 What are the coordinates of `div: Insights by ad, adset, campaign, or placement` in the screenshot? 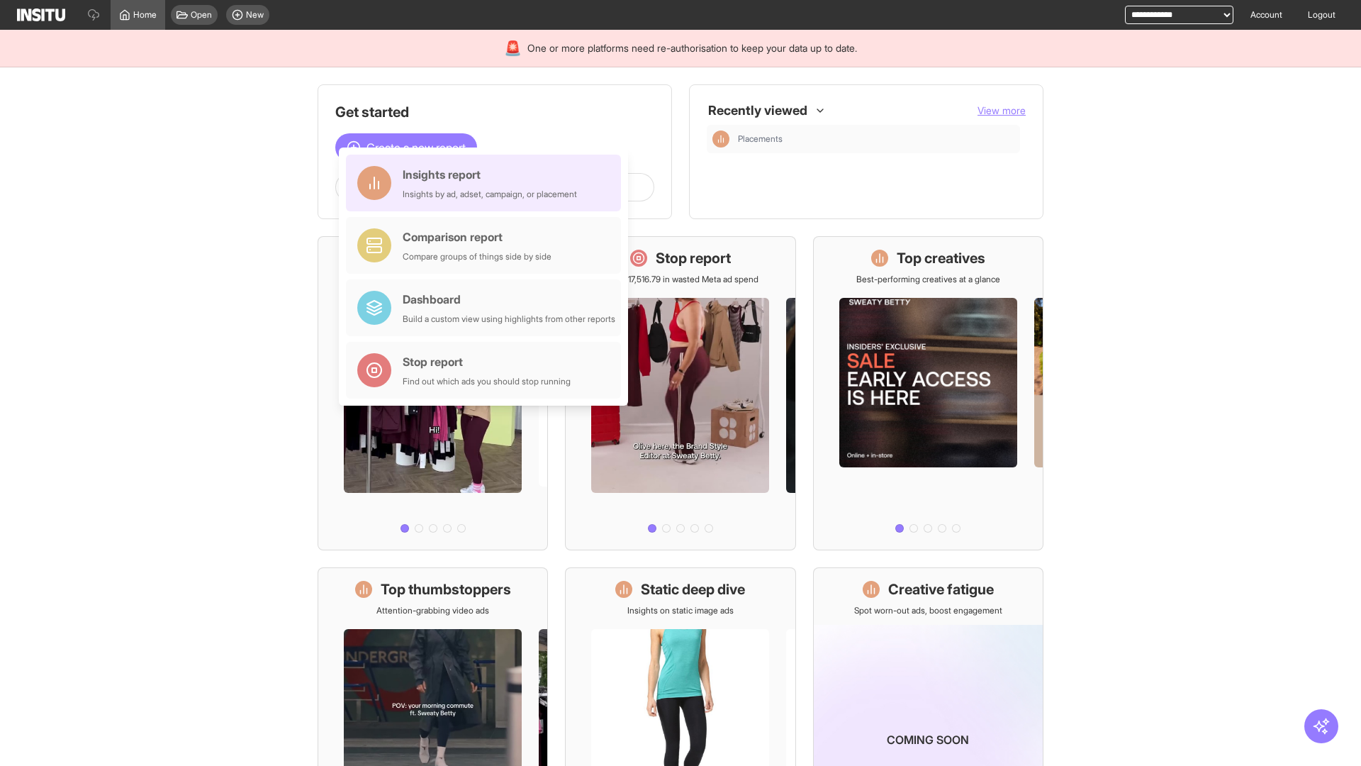 It's located at (490, 194).